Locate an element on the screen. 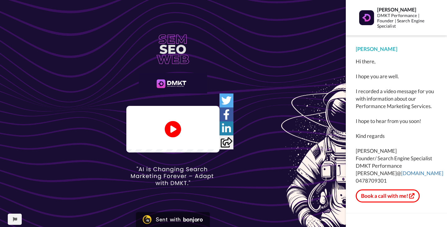 The image size is (447, 227). div: DMKT Performance | Founder | Search Engine Specialist is located at coordinates (407, 21).